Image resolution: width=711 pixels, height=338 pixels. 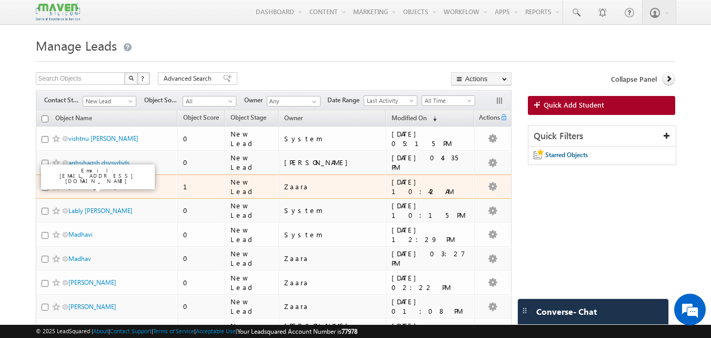 I want to click on span: Converse - Chat, so click(x=567, y=311).